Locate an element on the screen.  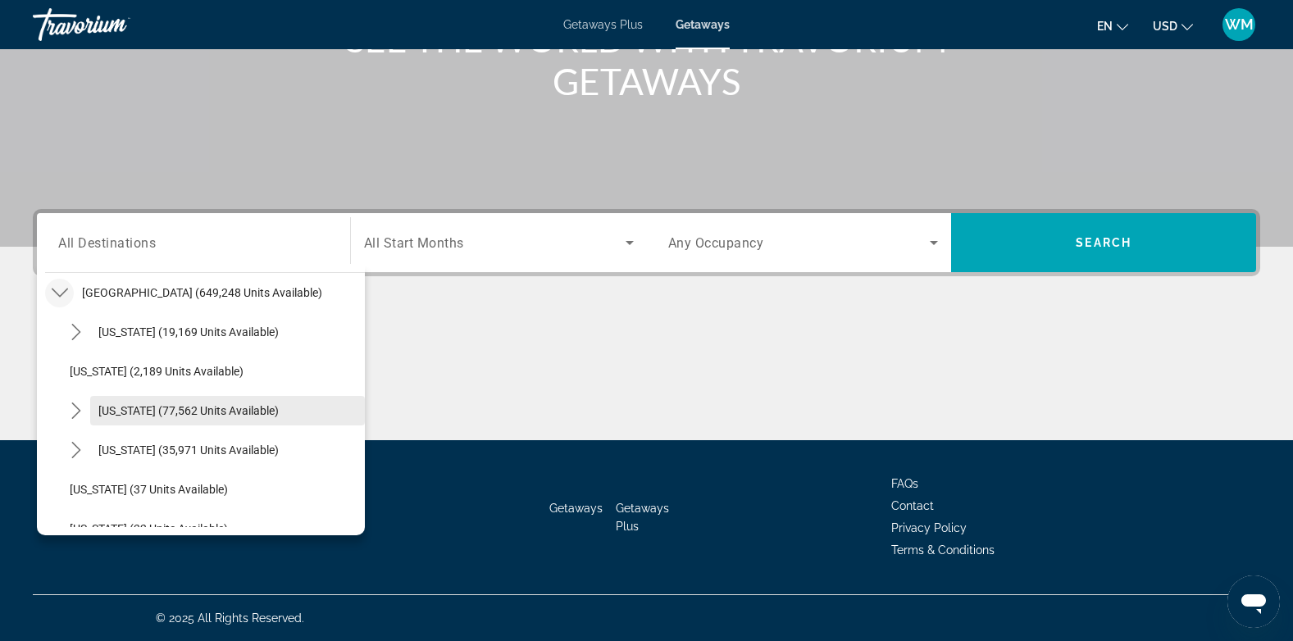
span: en is located at coordinates (1104, 26).